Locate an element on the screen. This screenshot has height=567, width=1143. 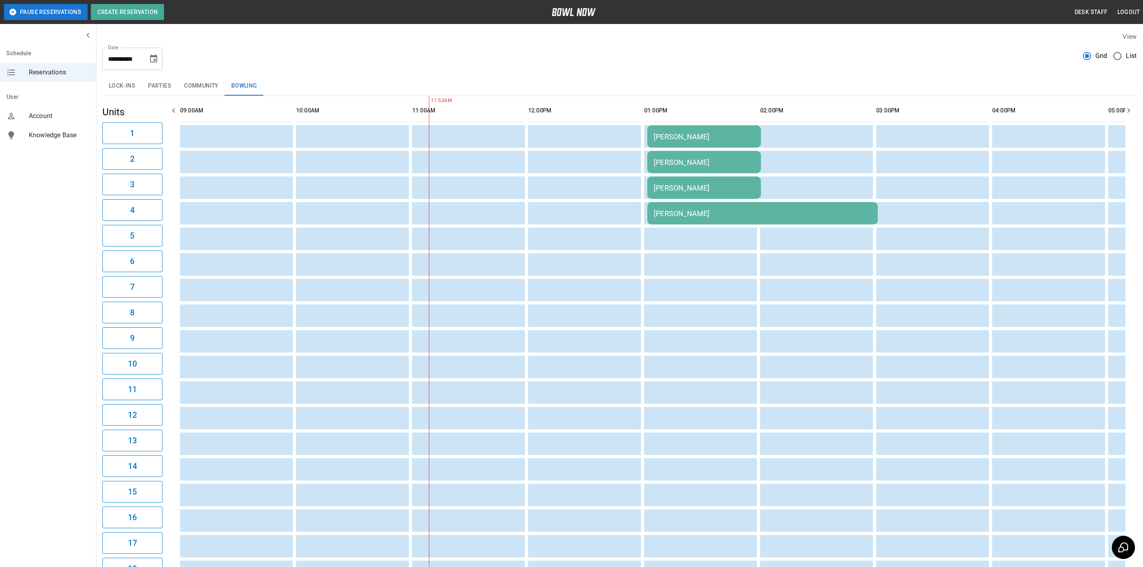
button: 13 is located at coordinates (132, 441).